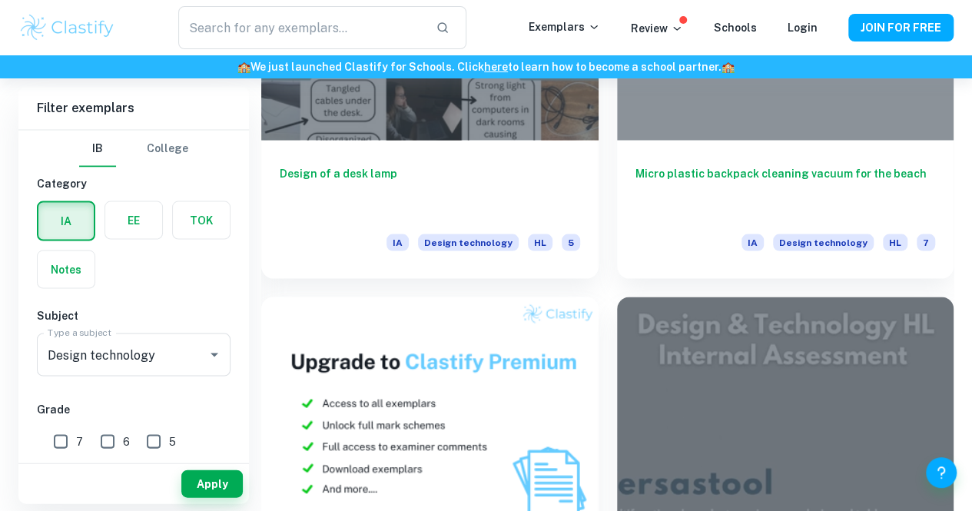  I want to click on span: 6, so click(126, 441).